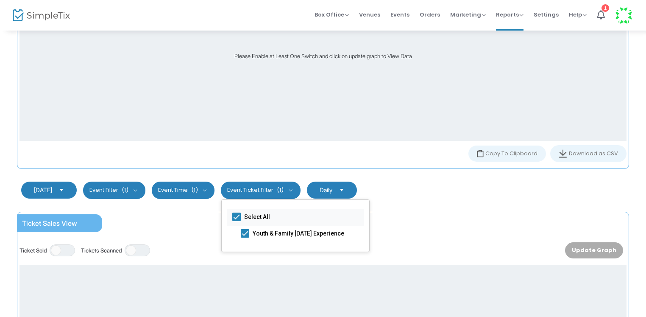  Describe the element at coordinates (183, 190) in the screenshot. I see `button: Event Time(1)` at that location.